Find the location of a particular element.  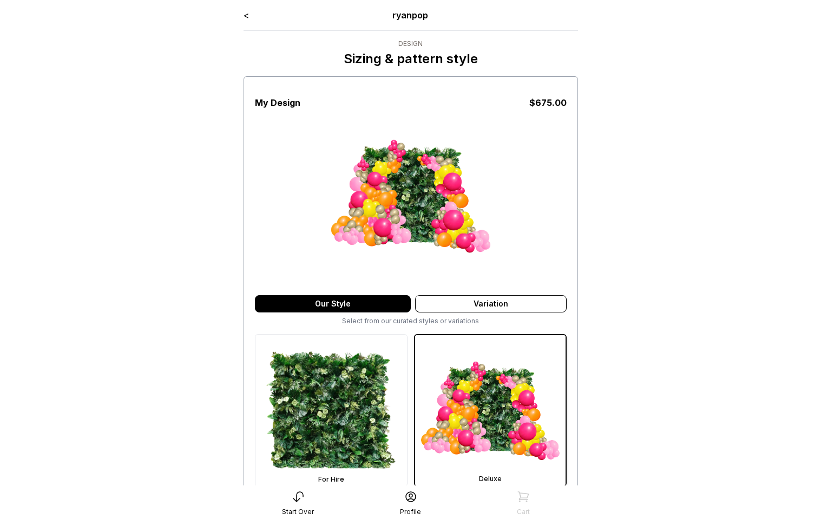

div: Variation is located at coordinates (491, 304).